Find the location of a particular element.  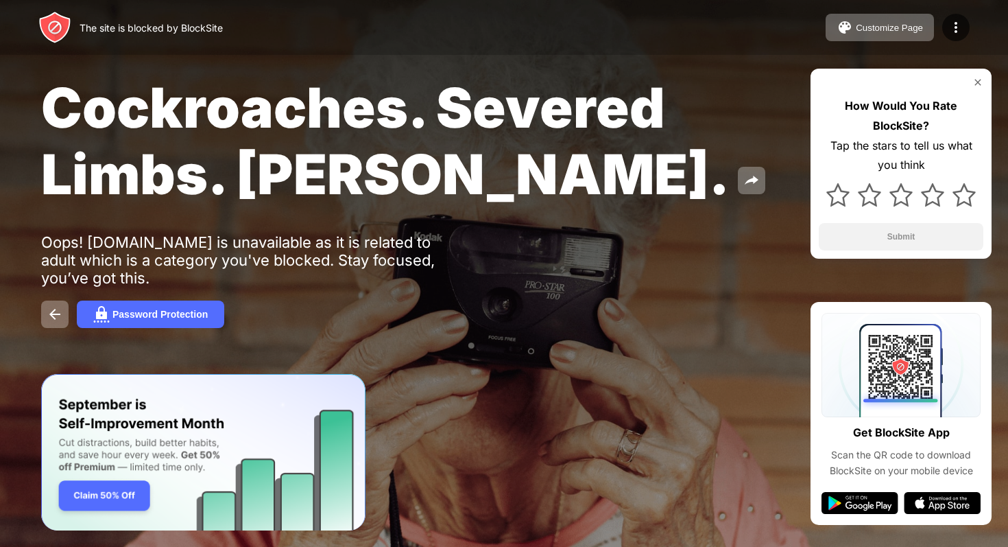

img: rate-us-close.svg is located at coordinates (978, 82).